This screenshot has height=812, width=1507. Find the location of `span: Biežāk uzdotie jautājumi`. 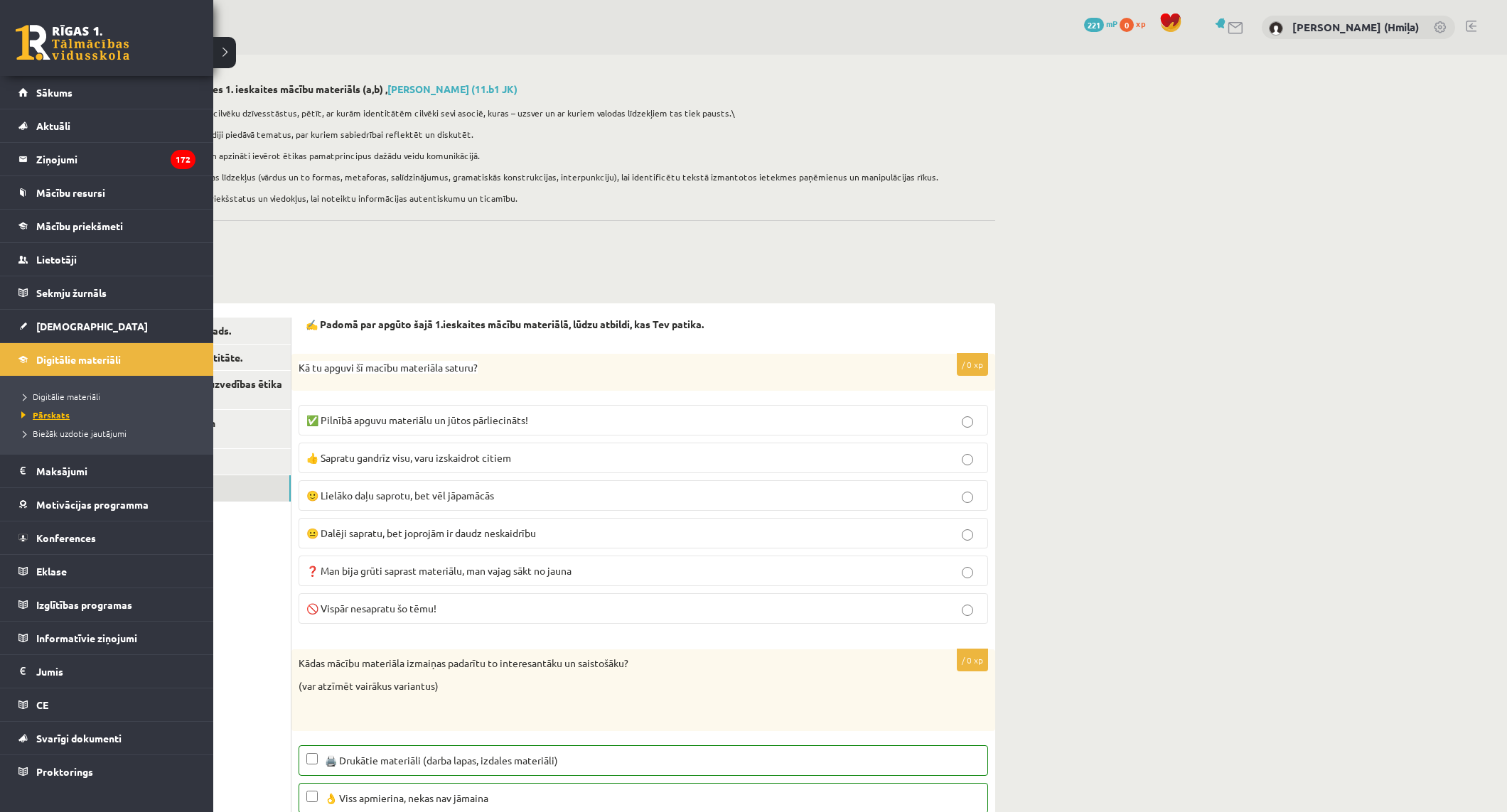

span: Biežāk uzdotie jautājumi is located at coordinates (72, 434).